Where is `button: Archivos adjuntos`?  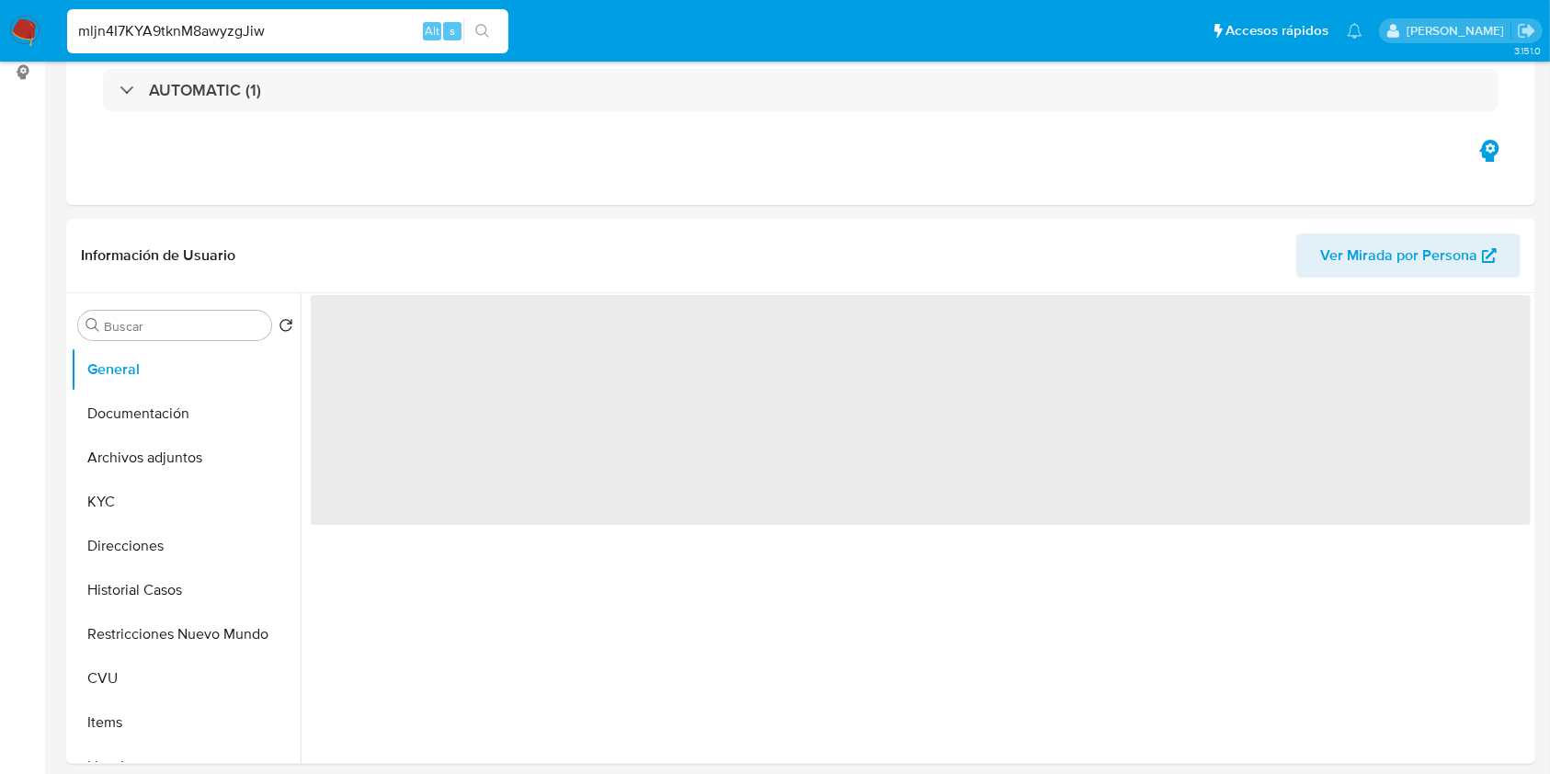
button: Archivos adjuntos is located at coordinates (186, 458).